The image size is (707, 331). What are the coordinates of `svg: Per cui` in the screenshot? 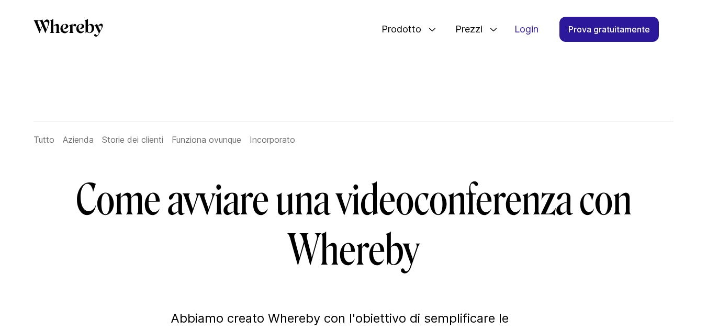 It's located at (68, 28).